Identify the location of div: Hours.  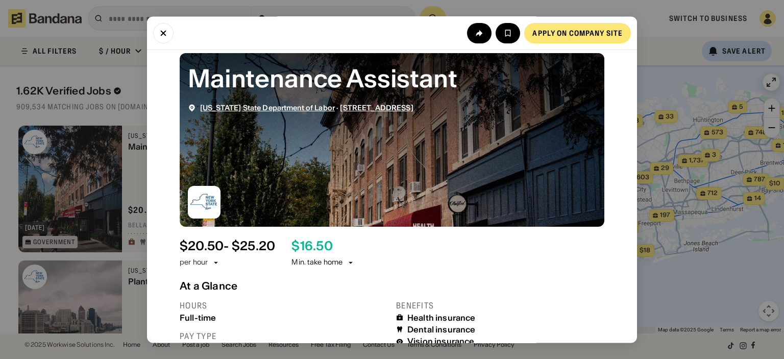
(284, 305).